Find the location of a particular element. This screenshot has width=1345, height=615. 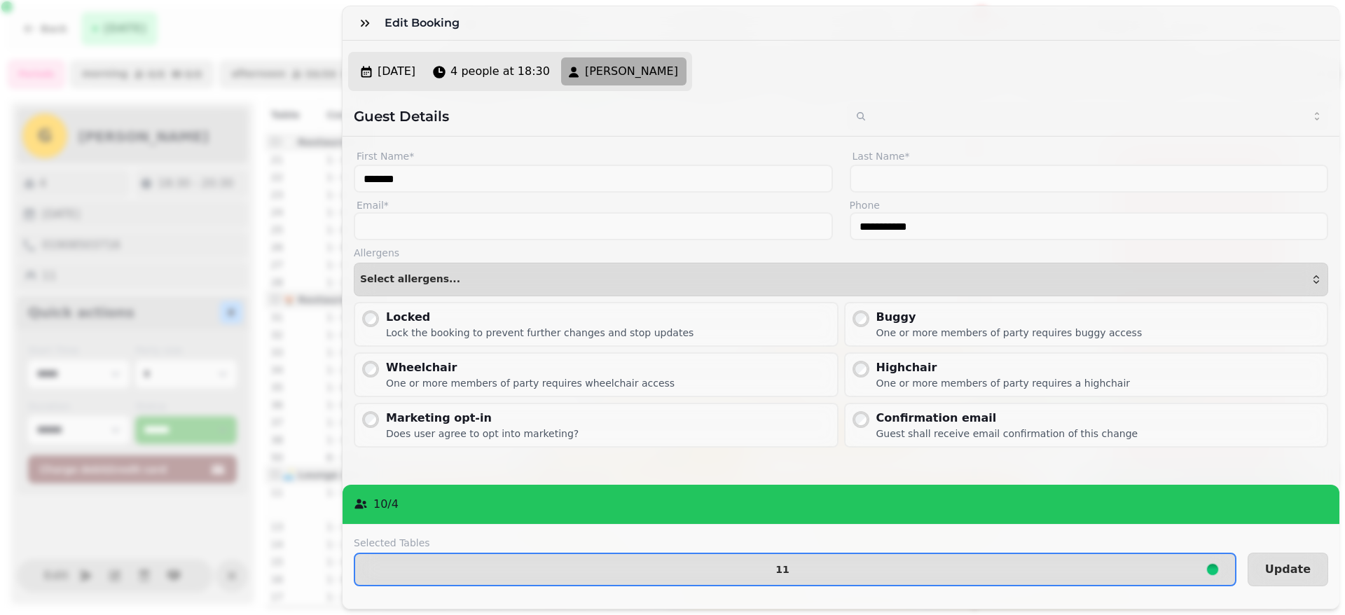

div: Does user agree to opt into marketing? is located at coordinates (482, 433).